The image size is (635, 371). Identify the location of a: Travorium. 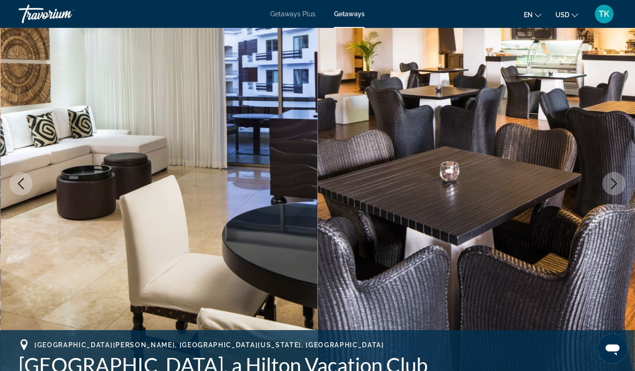
(65, 14).